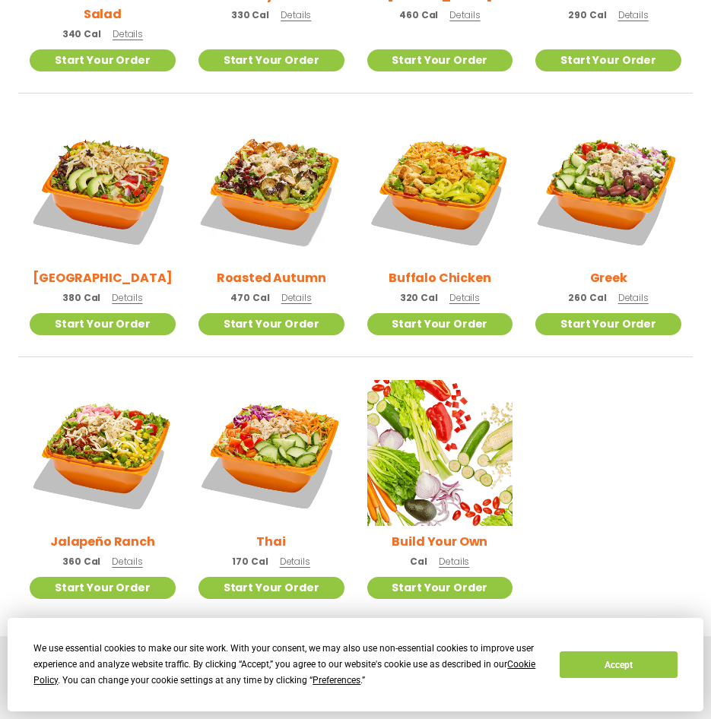 The height and width of the screenshot is (719, 711). What do you see at coordinates (81, 562) in the screenshot?
I see `span: 360 Cal` at bounding box center [81, 562].